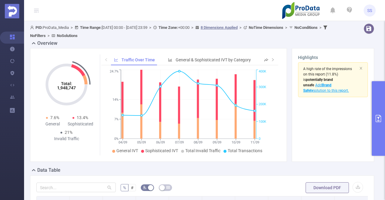 This screenshot has width=385, height=200. Describe the element at coordinates (219, 27) in the screenshot. I see `u: 8 Dimensions Applied` at that location.